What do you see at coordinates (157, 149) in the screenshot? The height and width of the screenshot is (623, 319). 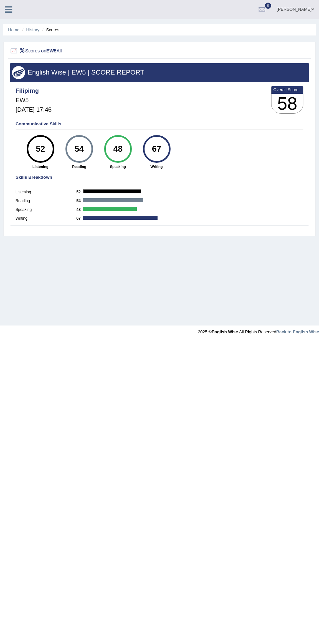 I see `div: 67` at bounding box center [157, 149].